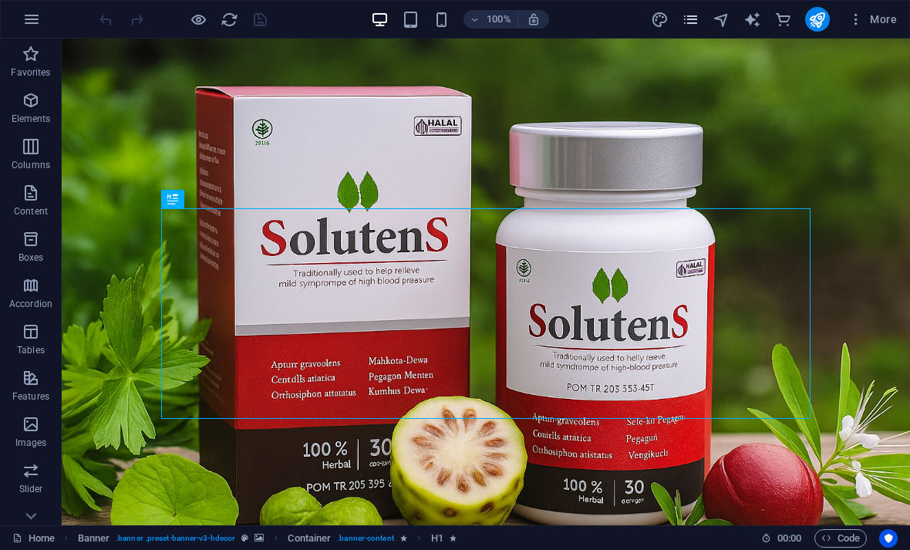  What do you see at coordinates (781, 538) in the screenshot?
I see `h6: Session time` at bounding box center [781, 538].